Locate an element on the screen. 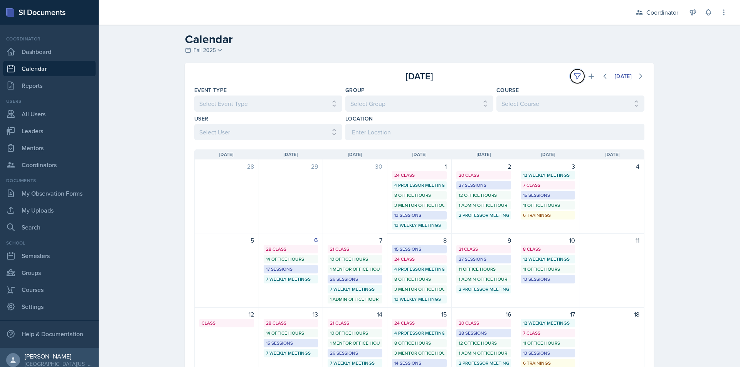 This screenshot has height=367, width=740. a: Dashboard is located at coordinates (49, 52).